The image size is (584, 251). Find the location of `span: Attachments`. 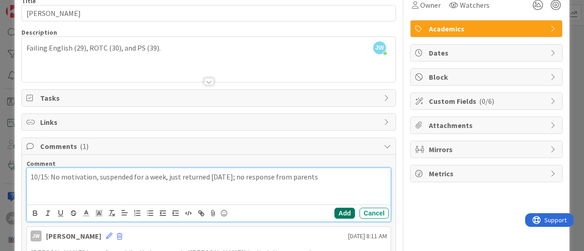

span: Attachments is located at coordinates (487, 125).